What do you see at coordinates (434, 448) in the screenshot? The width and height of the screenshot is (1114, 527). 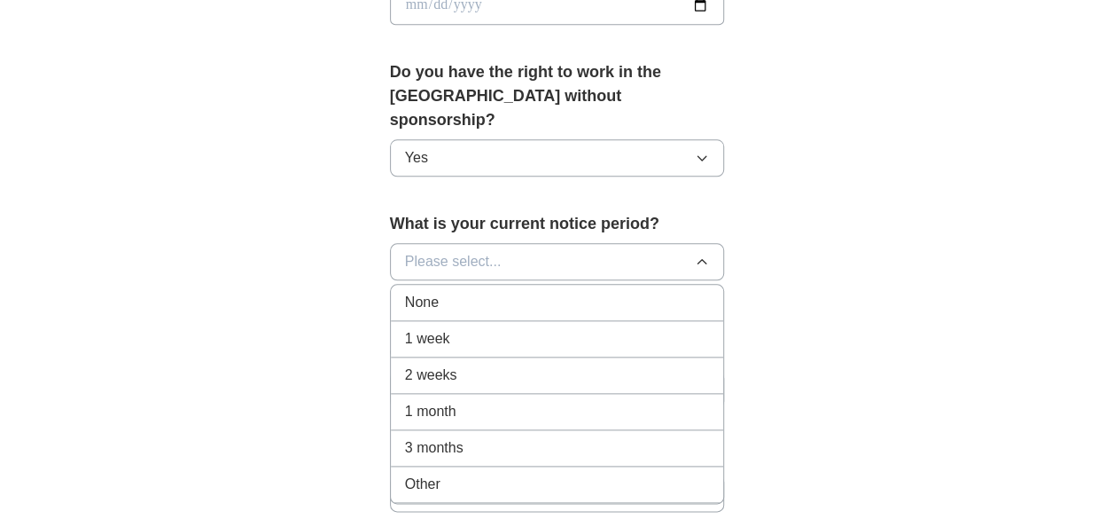 I see `span: 3 months` at bounding box center [434, 448].